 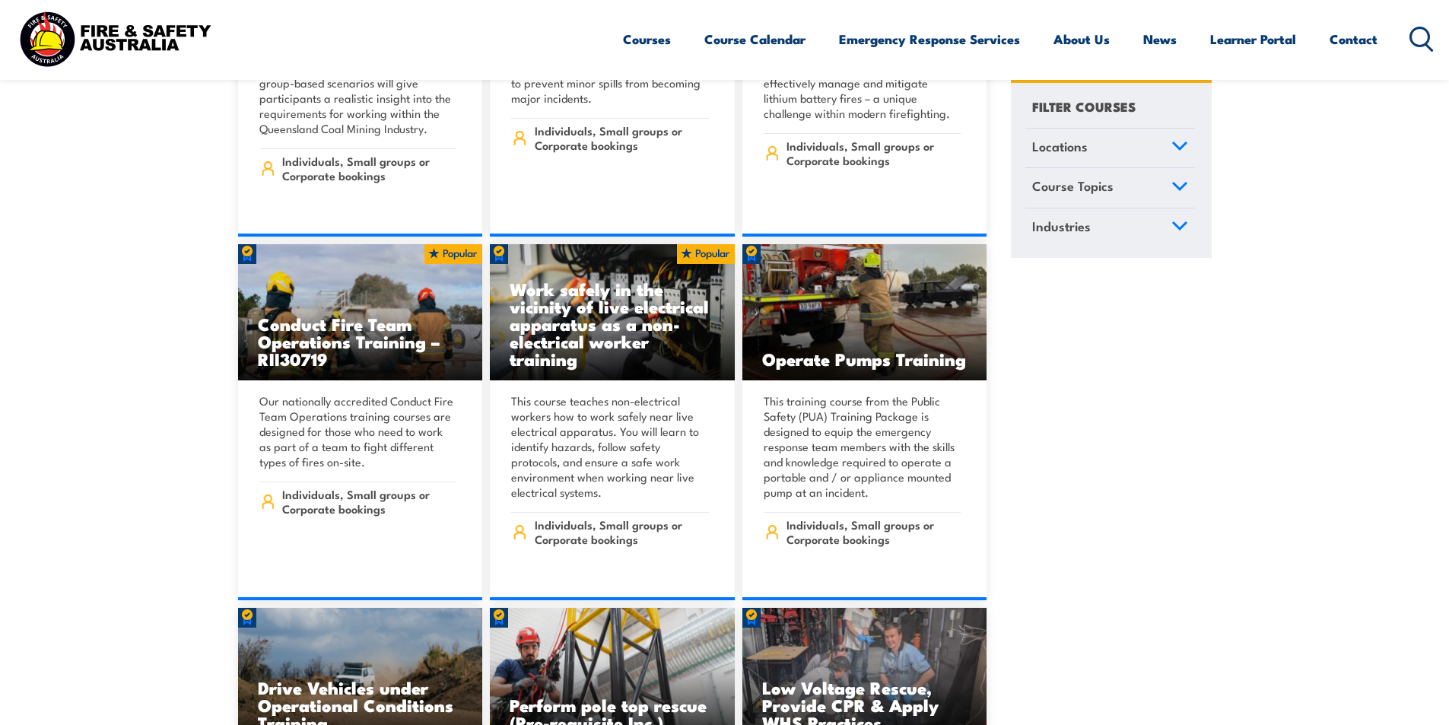 I want to click on a: Course Calendar, so click(x=754, y=39).